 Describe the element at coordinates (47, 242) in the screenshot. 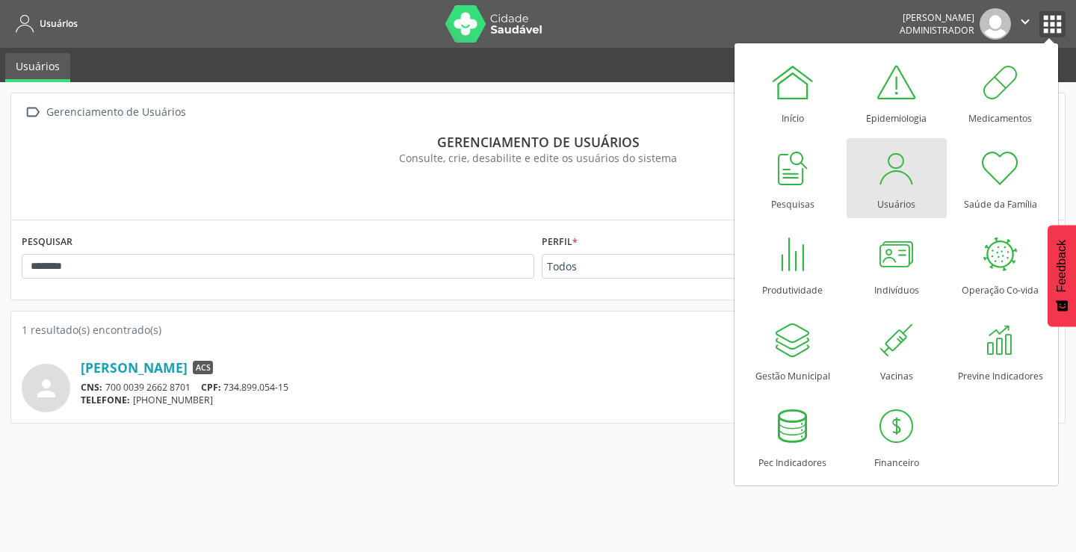

I see `label: PESQUISAR` at that location.